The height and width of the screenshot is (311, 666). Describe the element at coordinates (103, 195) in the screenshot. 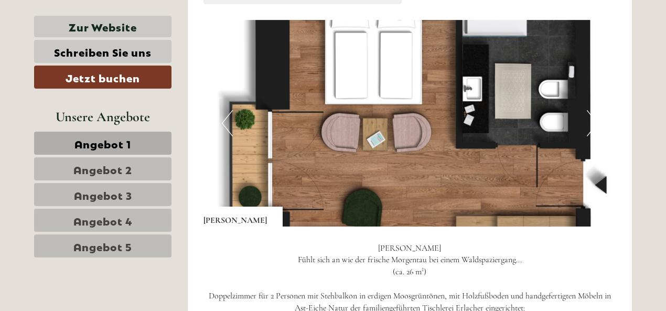

I see `span: Angebot 3` at that location.